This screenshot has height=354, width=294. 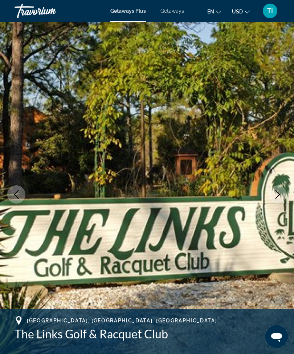 What do you see at coordinates (51, 11) in the screenshot?
I see `a: Travorium` at bounding box center [51, 11].